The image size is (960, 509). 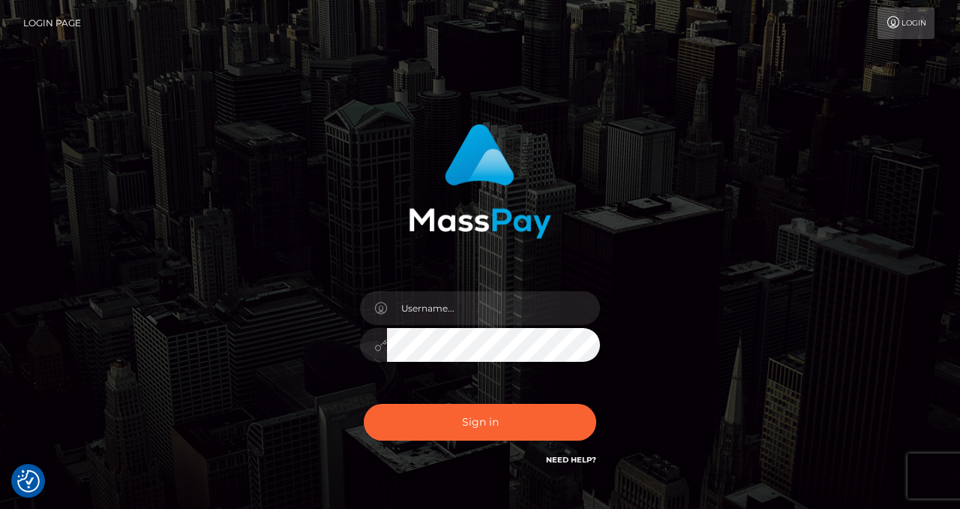 I want to click on img: Revisit consent button, so click(x=29, y=481).